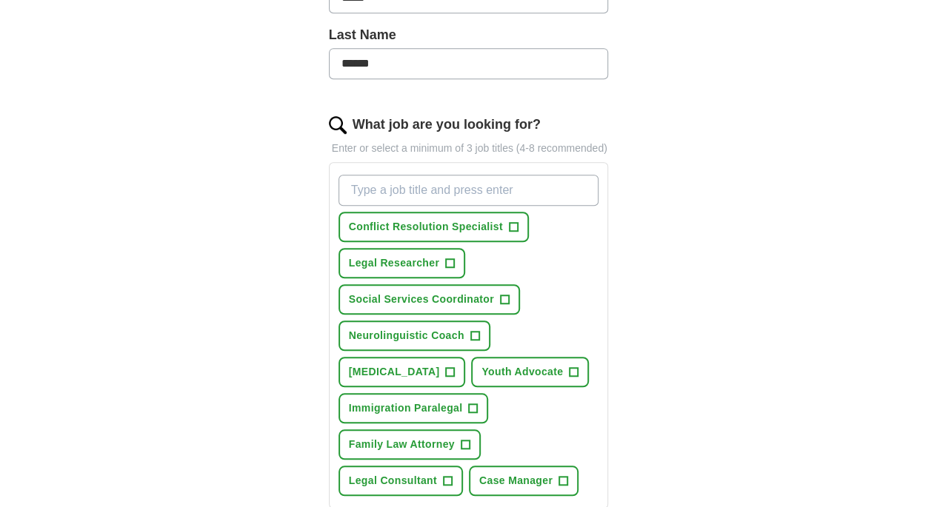 This screenshot has width=937, height=507. I want to click on span: Conflict Resolution Specialist, so click(426, 227).